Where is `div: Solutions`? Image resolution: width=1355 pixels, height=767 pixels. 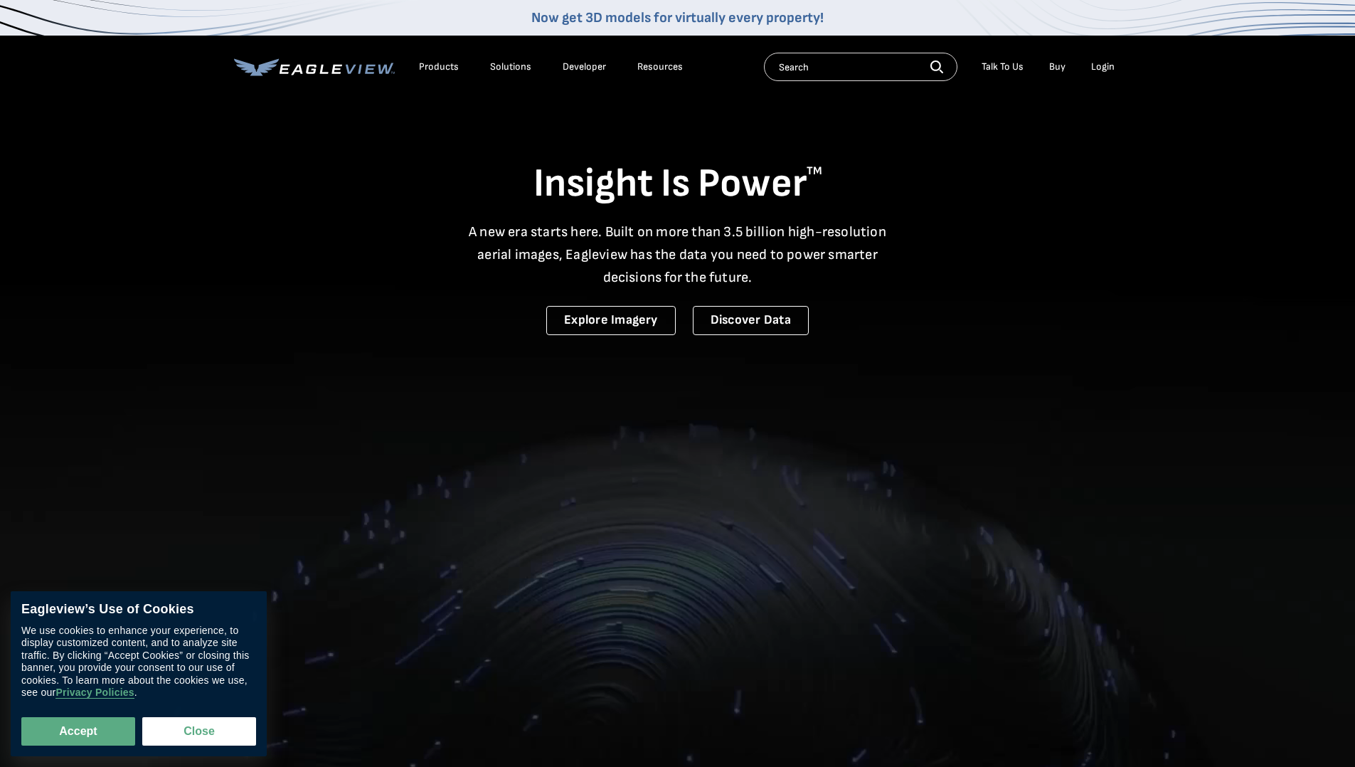
div: Solutions is located at coordinates (511, 67).